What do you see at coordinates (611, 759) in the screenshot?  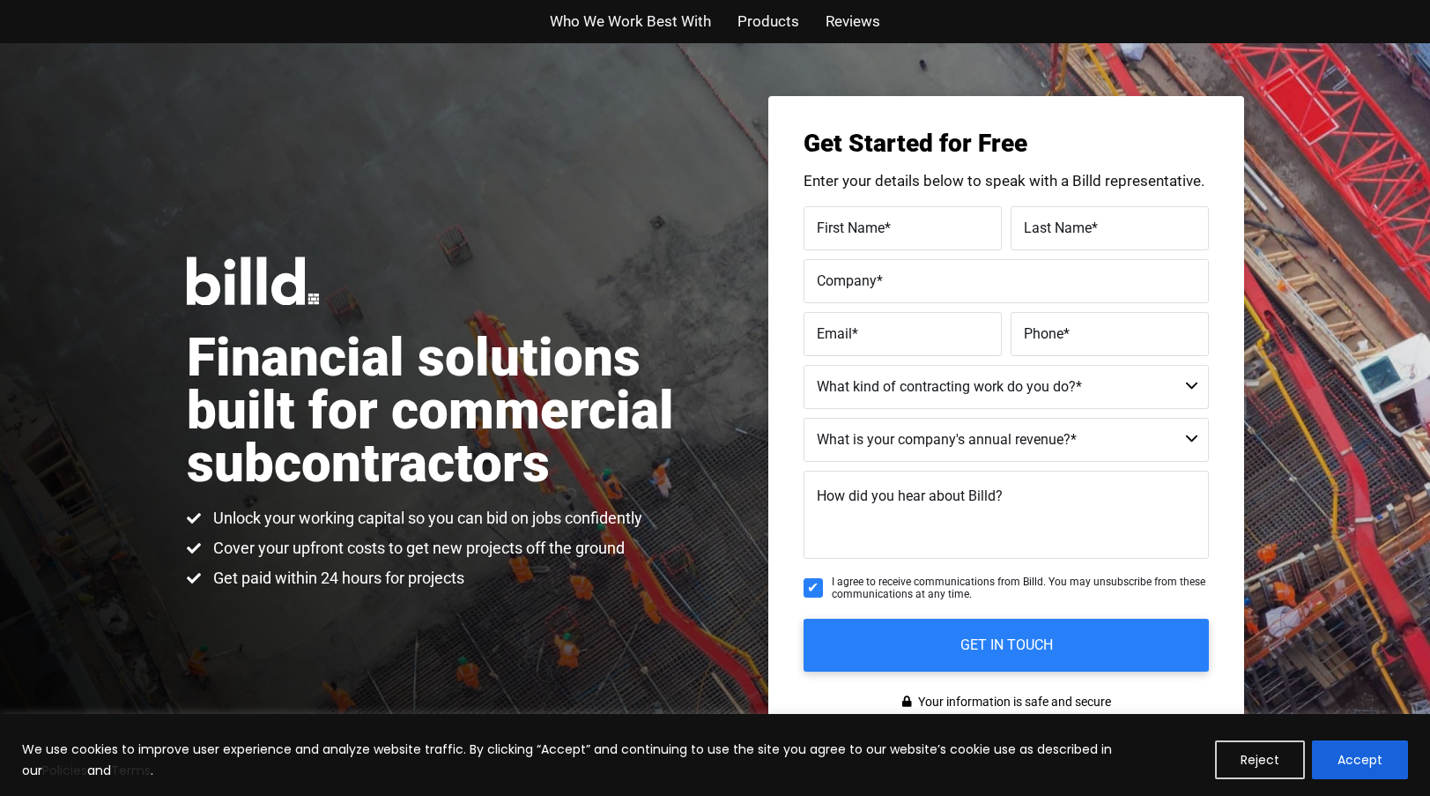 I see `p: We use cookies to improve user experience and analyze website traffic. By clicking “Accept” and c...` at bounding box center [611, 759].